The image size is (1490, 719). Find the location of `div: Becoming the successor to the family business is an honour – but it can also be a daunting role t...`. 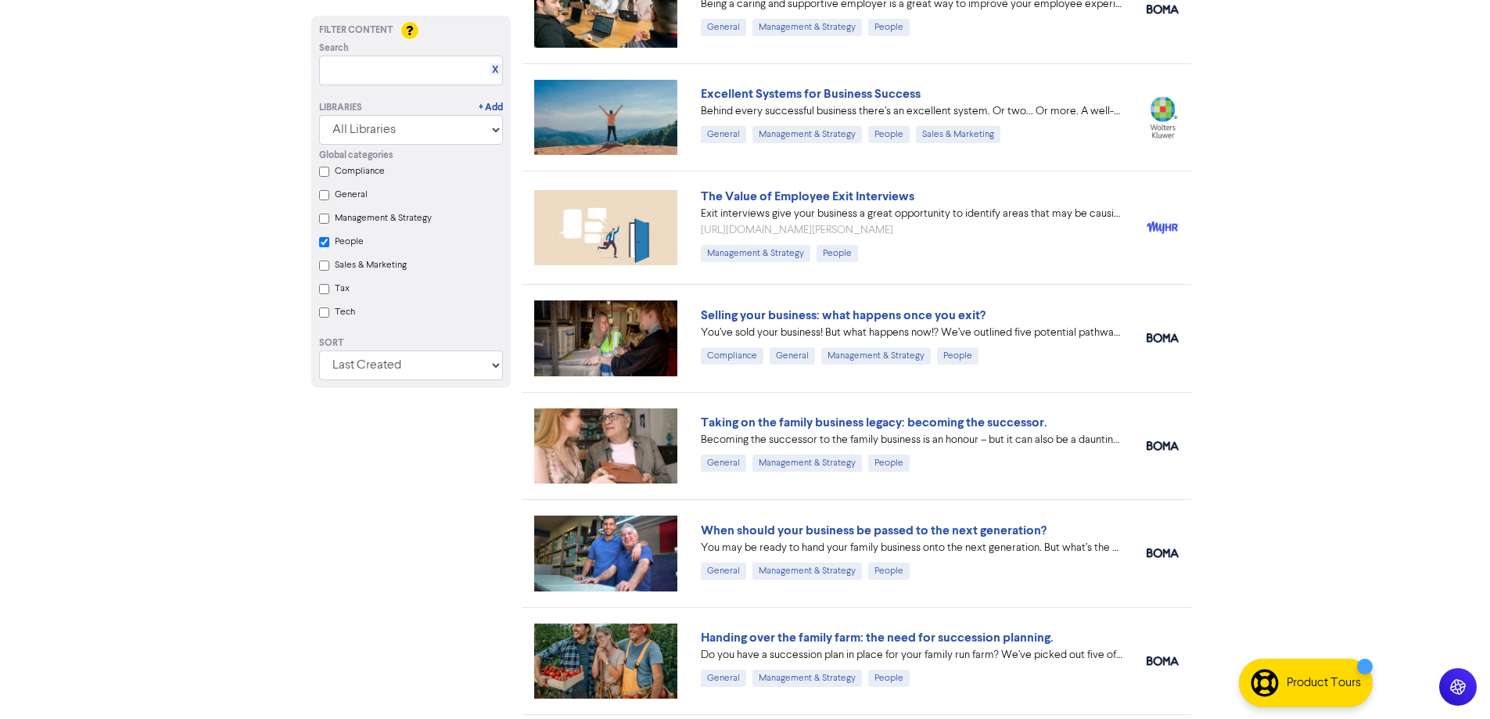

div: Becoming the successor to the family business is an honour – but it can also be a daunting role t... is located at coordinates (912, 440).